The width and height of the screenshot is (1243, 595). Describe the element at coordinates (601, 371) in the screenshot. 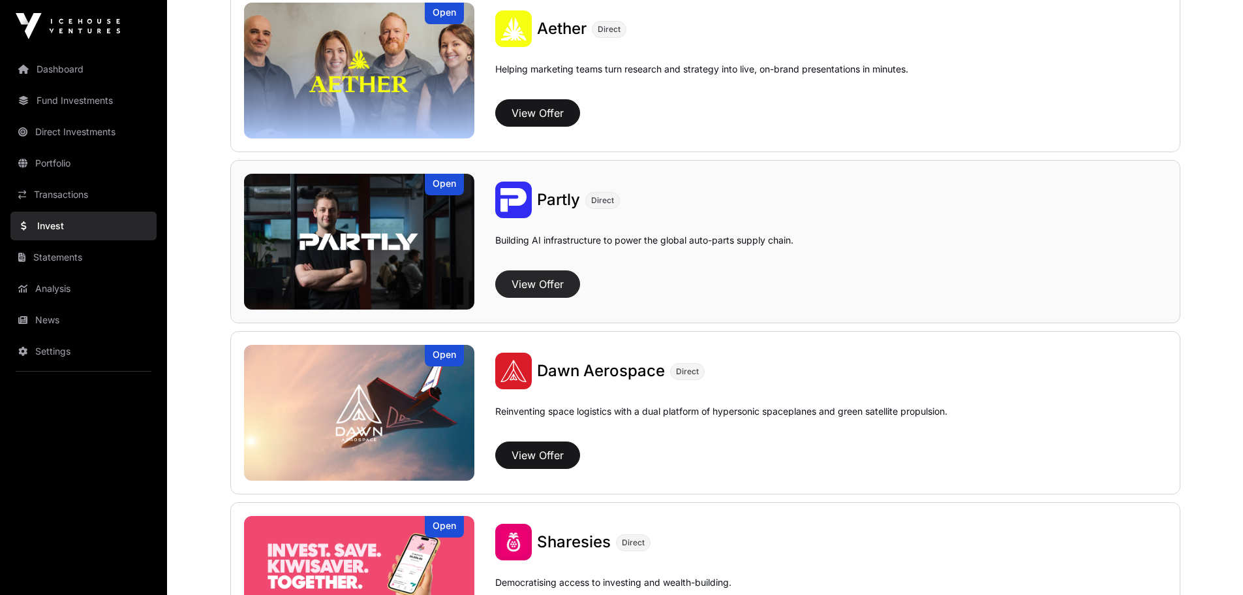

I see `a: Dawn Aerospace` at that location.